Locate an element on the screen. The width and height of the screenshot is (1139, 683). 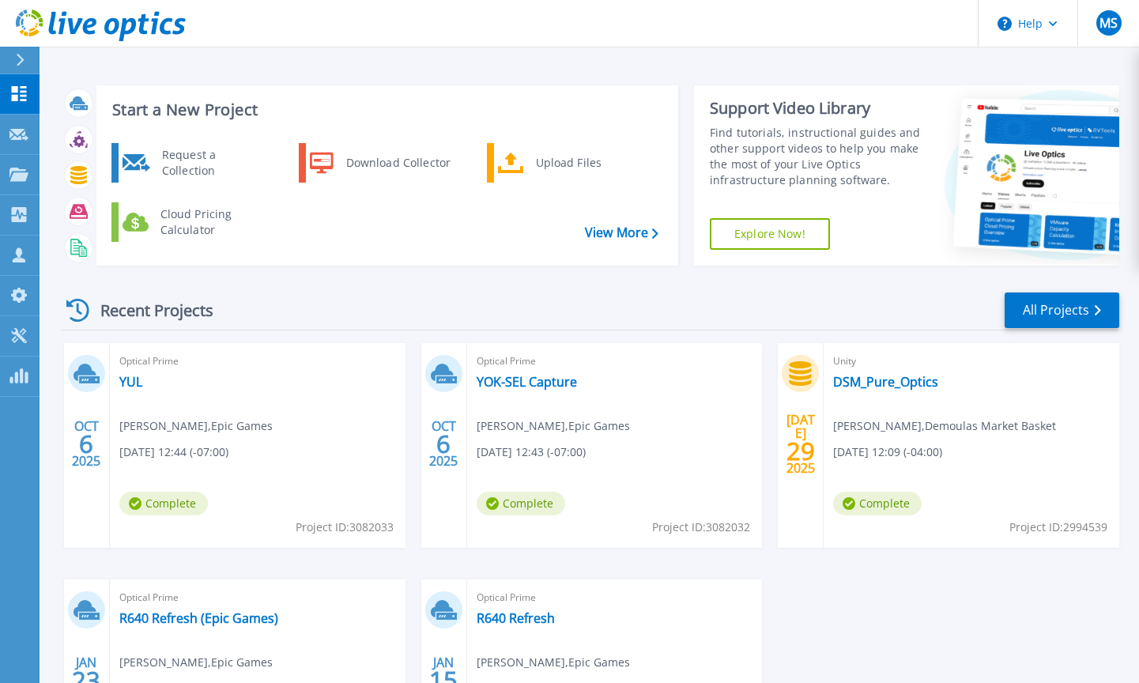
span: Unity is located at coordinates (972, 361).